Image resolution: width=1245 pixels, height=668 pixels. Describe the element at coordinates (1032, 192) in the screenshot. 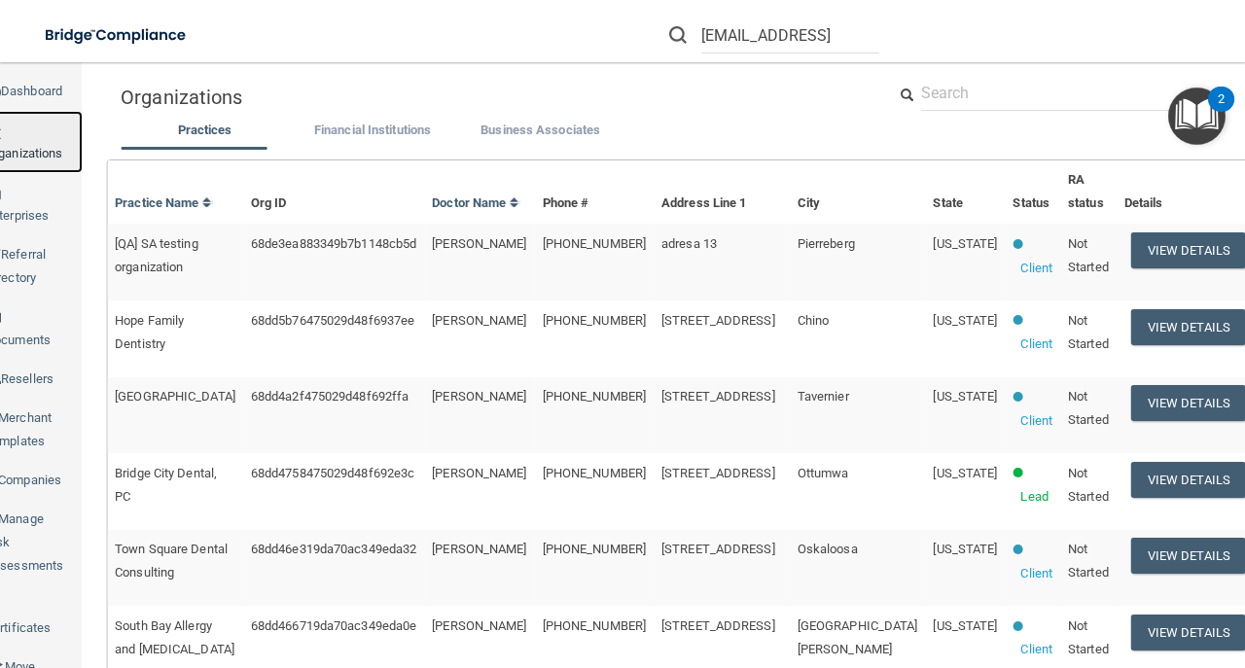

I see `th: Status` at that location.